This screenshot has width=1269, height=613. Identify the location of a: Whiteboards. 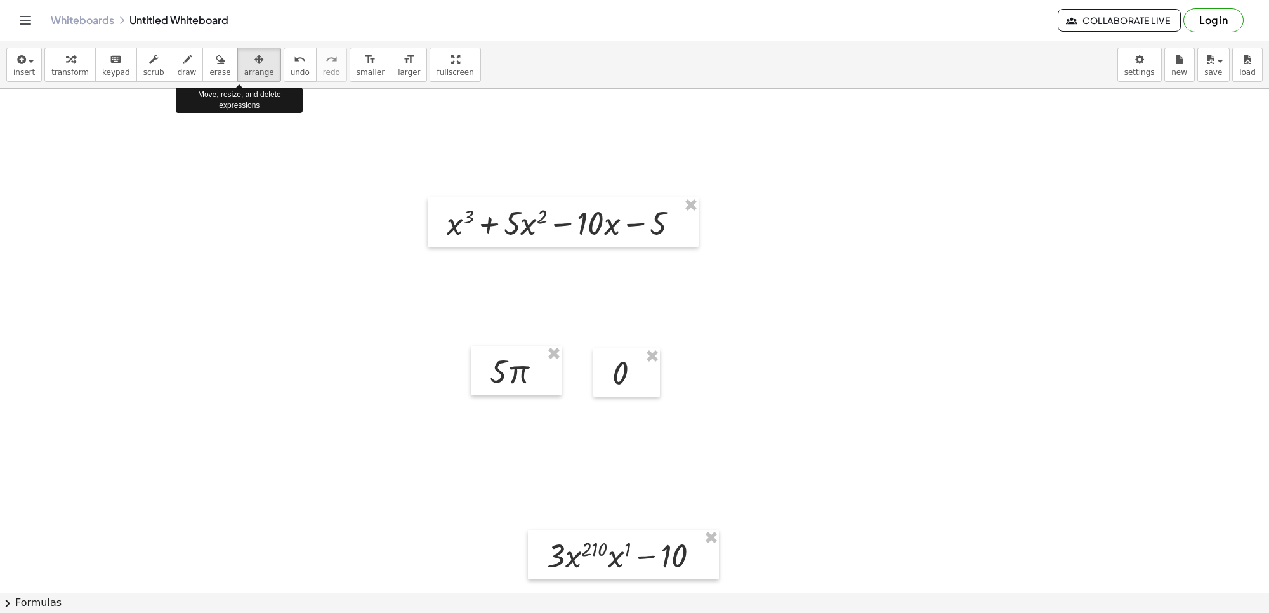
(82, 20).